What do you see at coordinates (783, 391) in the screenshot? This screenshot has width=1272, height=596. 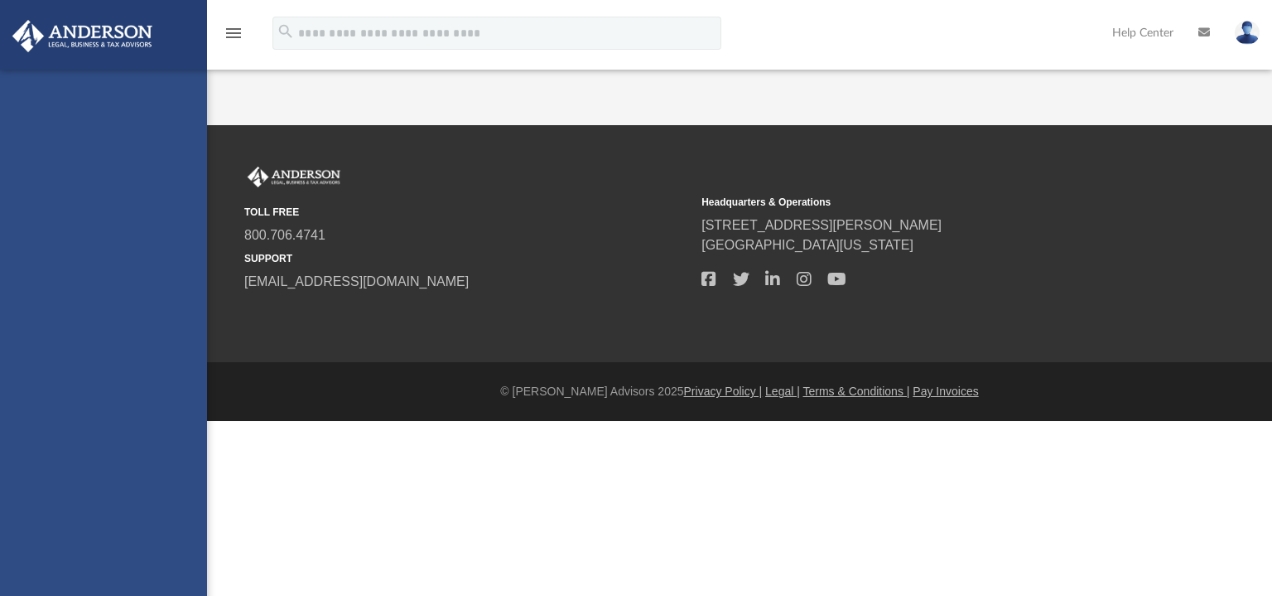 I see `a: Legal |` at bounding box center [783, 391].